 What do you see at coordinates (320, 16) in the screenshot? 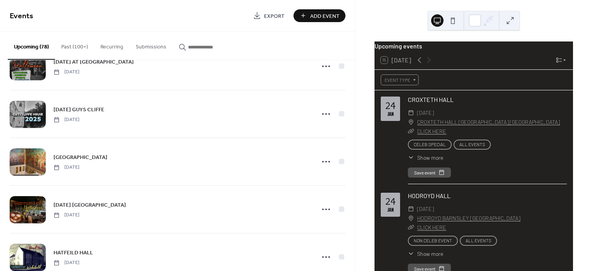
I see `a: Add Event` at bounding box center [320, 16].